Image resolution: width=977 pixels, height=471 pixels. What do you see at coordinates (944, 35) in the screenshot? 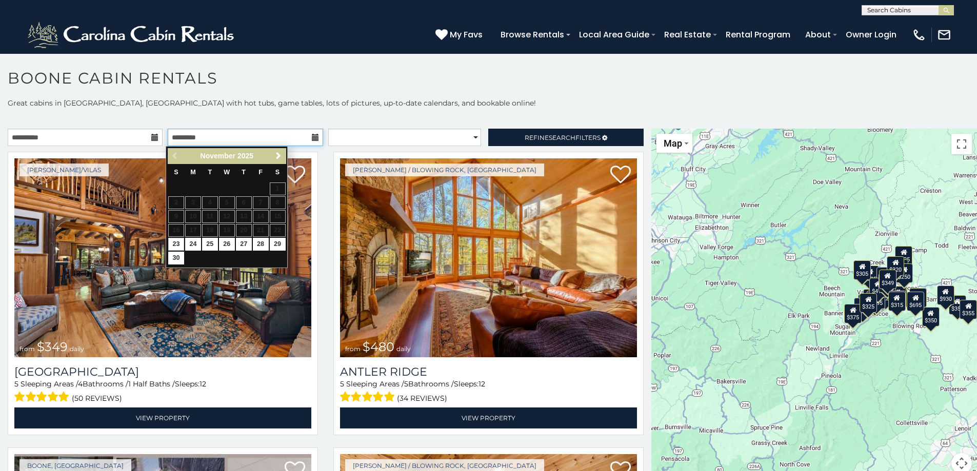
I see `img: mail-regular-white.png` at bounding box center [944, 35].